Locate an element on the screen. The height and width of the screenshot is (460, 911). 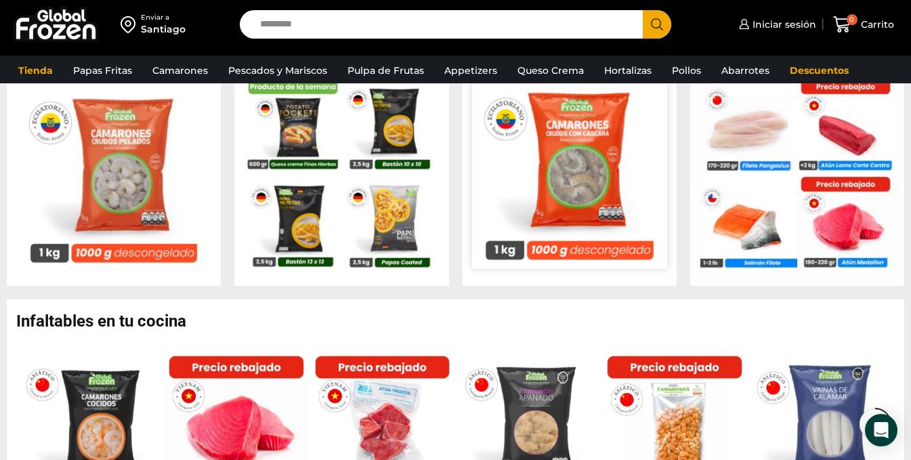
div: Enviar a is located at coordinates (163, 18).